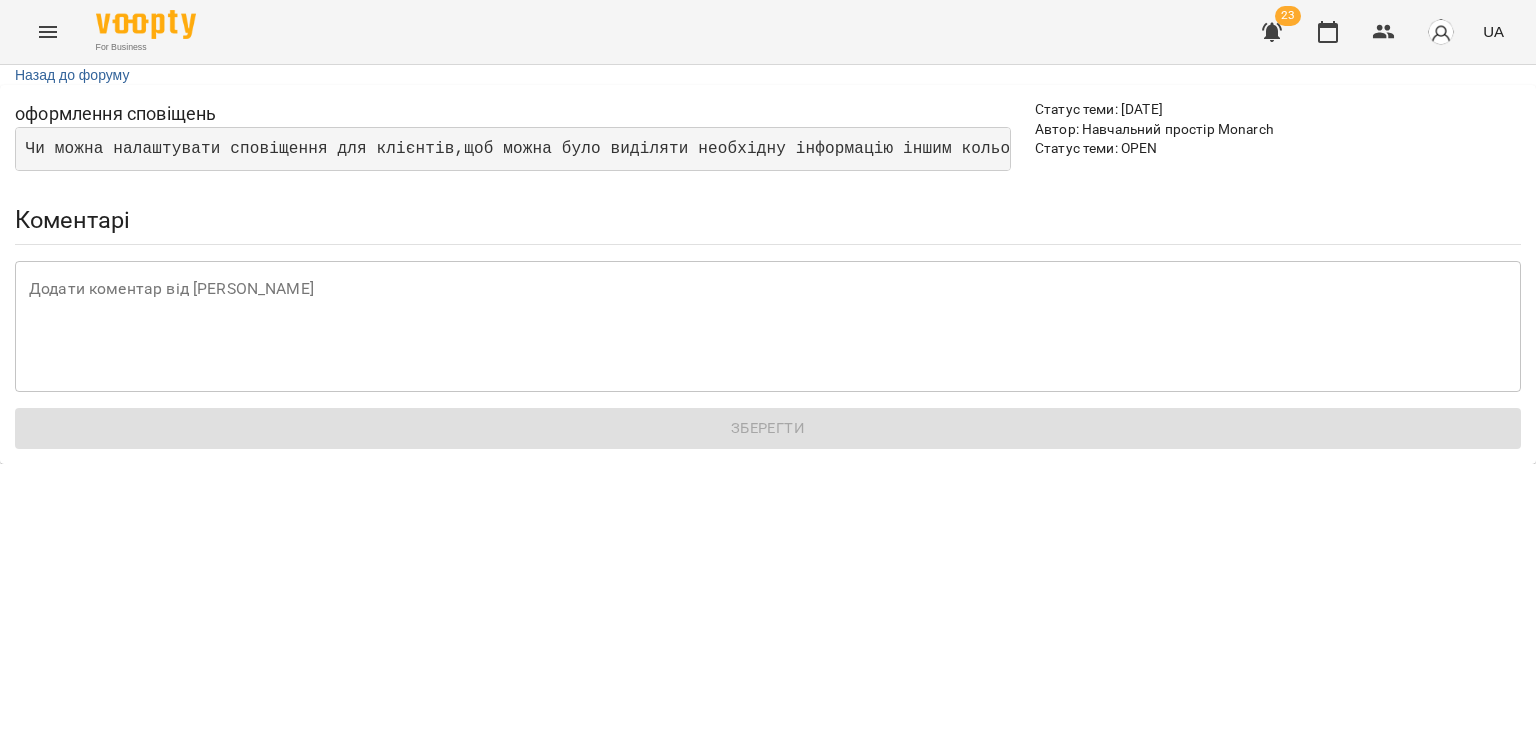 The width and height of the screenshot is (1536, 730). What do you see at coordinates (768, 220) in the screenshot?
I see `h5: Коментарі` at bounding box center [768, 220].